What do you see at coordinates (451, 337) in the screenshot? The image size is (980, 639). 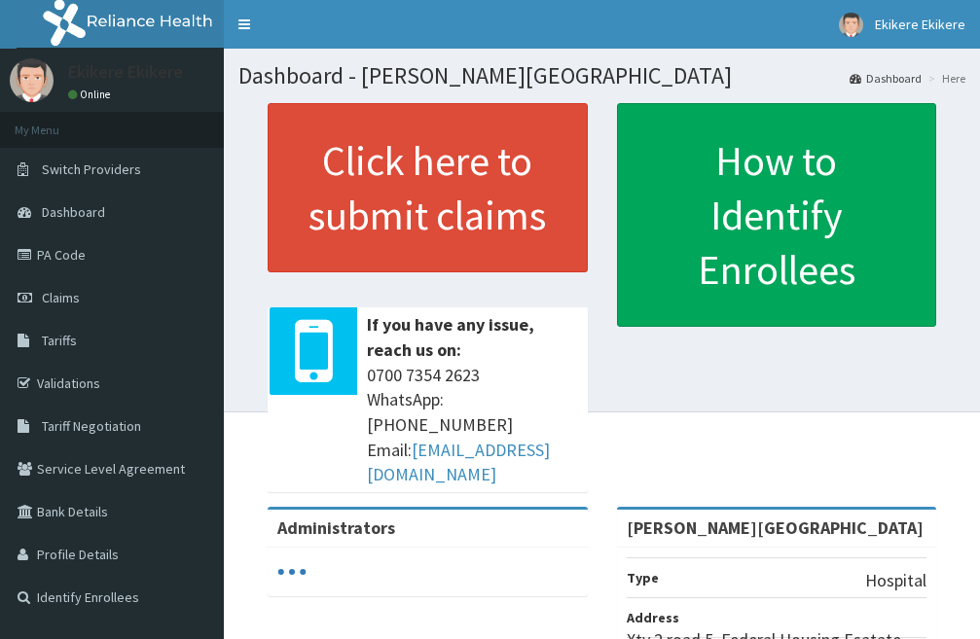 I see `b: If you have any issue, reach us on:` at bounding box center [451, 337].